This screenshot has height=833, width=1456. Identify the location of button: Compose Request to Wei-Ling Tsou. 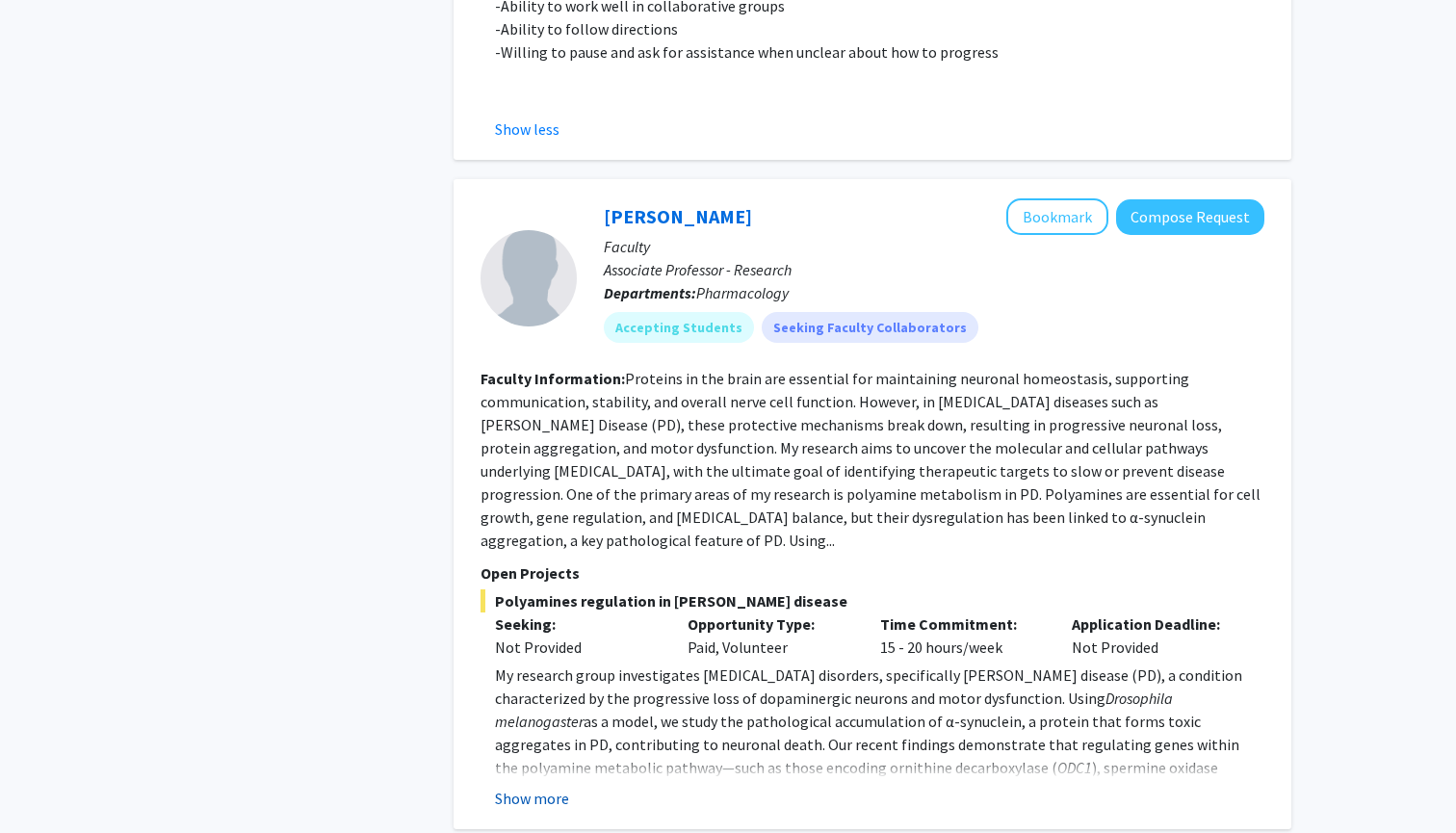
(1190, 217).